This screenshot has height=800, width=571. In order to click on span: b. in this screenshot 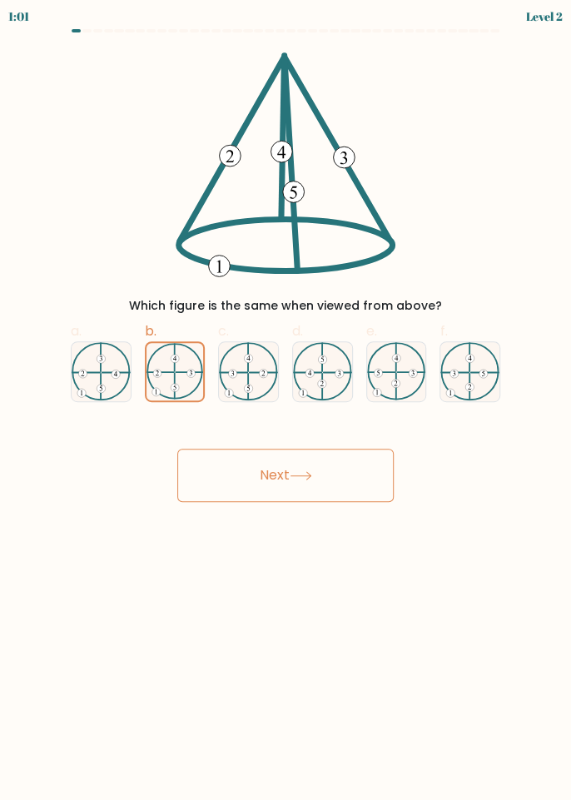, I will do `click(151, 331)`.